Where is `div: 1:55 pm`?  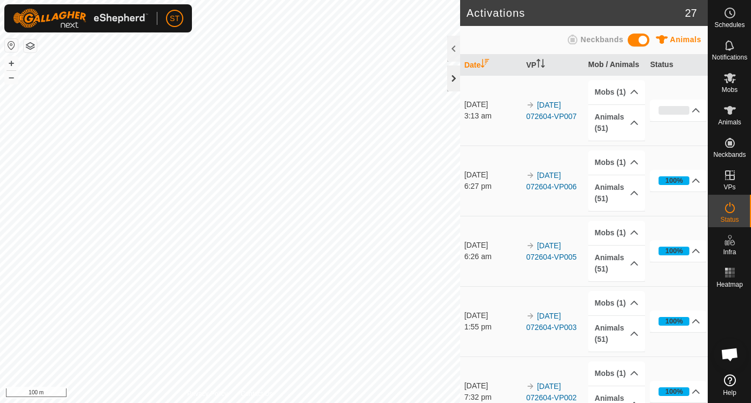 div: 1:55 pm is located at coordinates (492, 327).